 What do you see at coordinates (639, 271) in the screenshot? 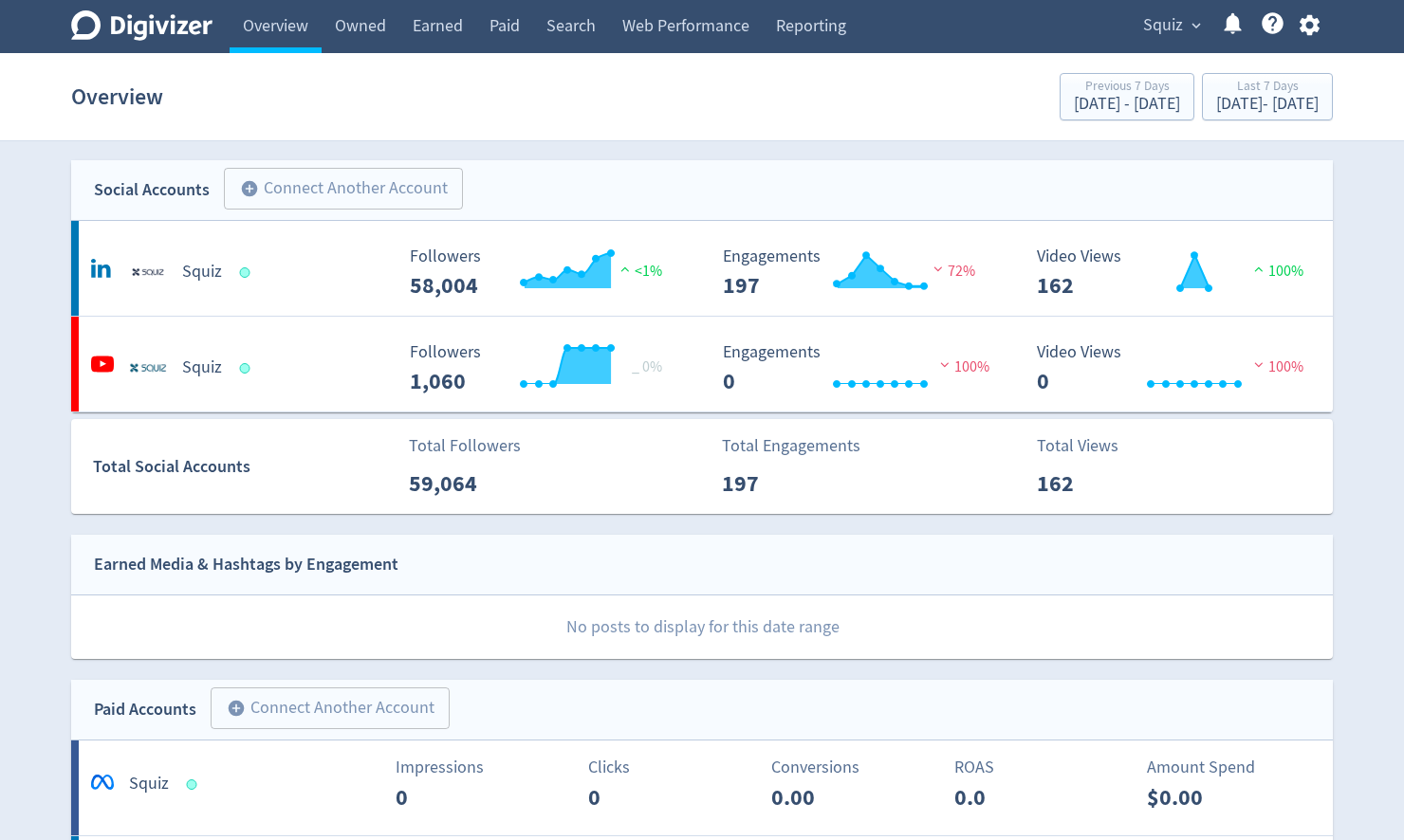
I see `span: <1%` at bounding box center [639, 271].